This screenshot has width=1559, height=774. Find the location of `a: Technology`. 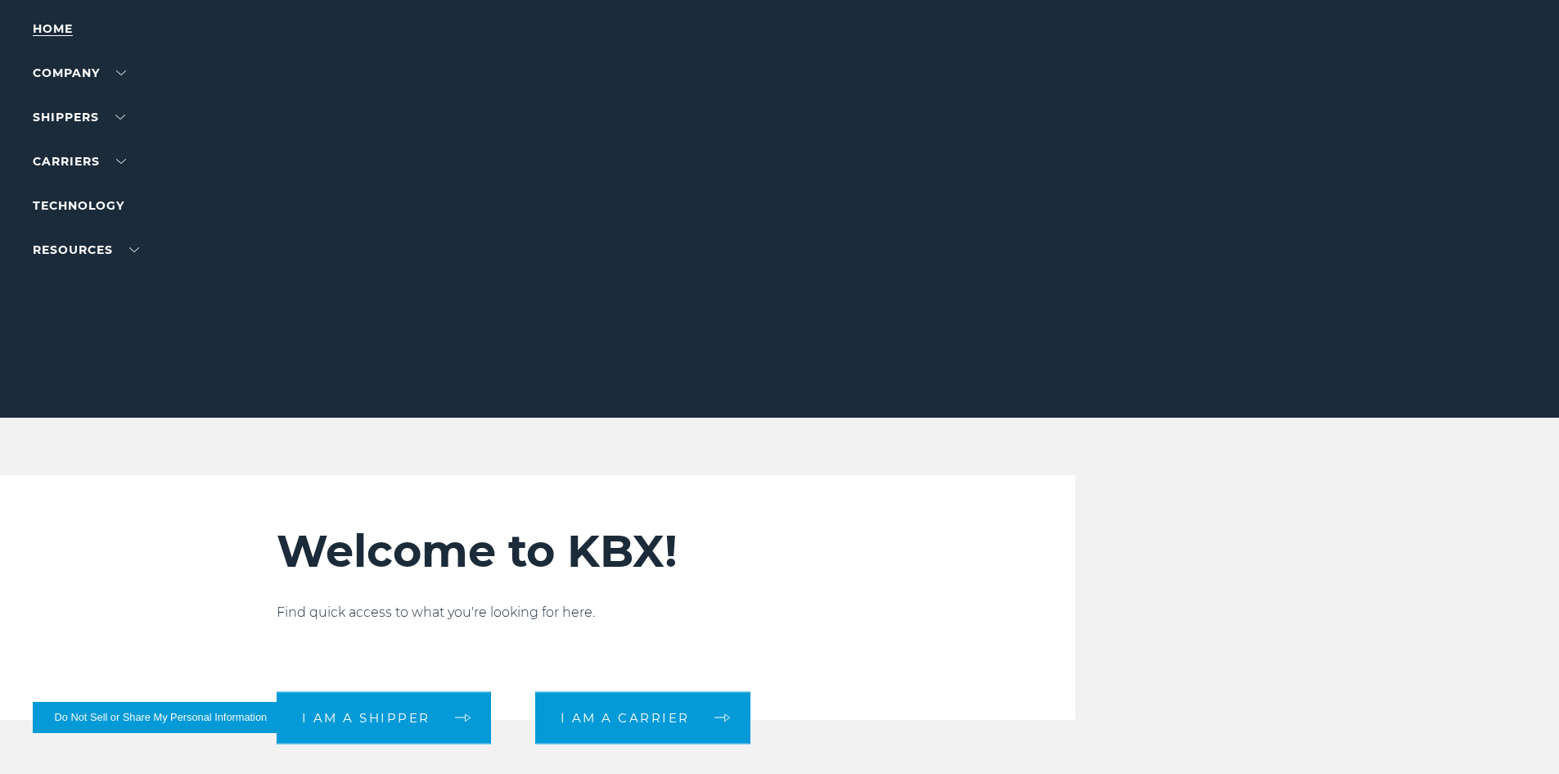

a: Technology is located at coordinates (79, 205).